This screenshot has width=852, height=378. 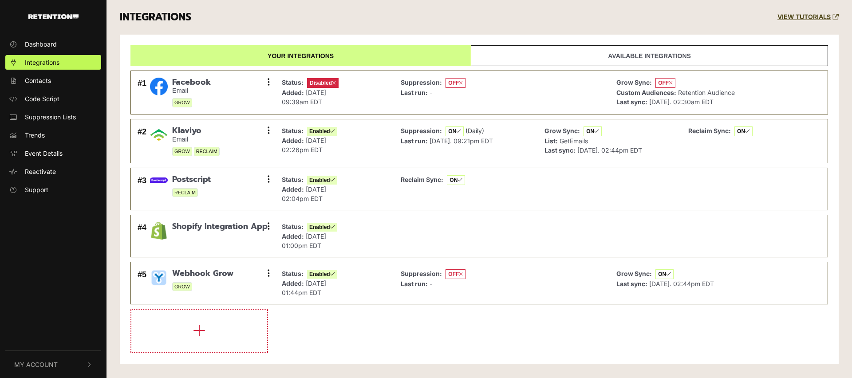 I want to click on span: Shopify Integration App, so click(x=220, y=227).